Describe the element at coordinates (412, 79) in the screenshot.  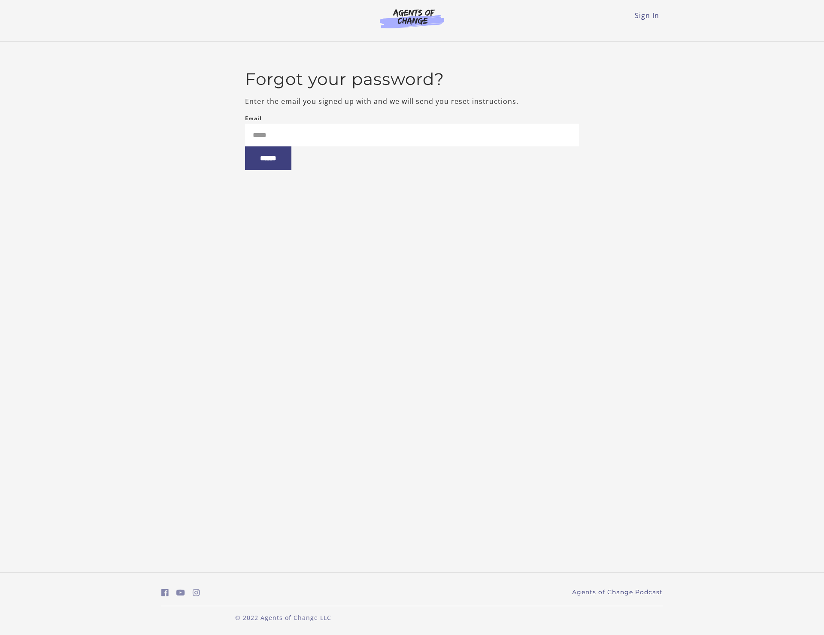
I see `h2: Forgot your password?` at that location.